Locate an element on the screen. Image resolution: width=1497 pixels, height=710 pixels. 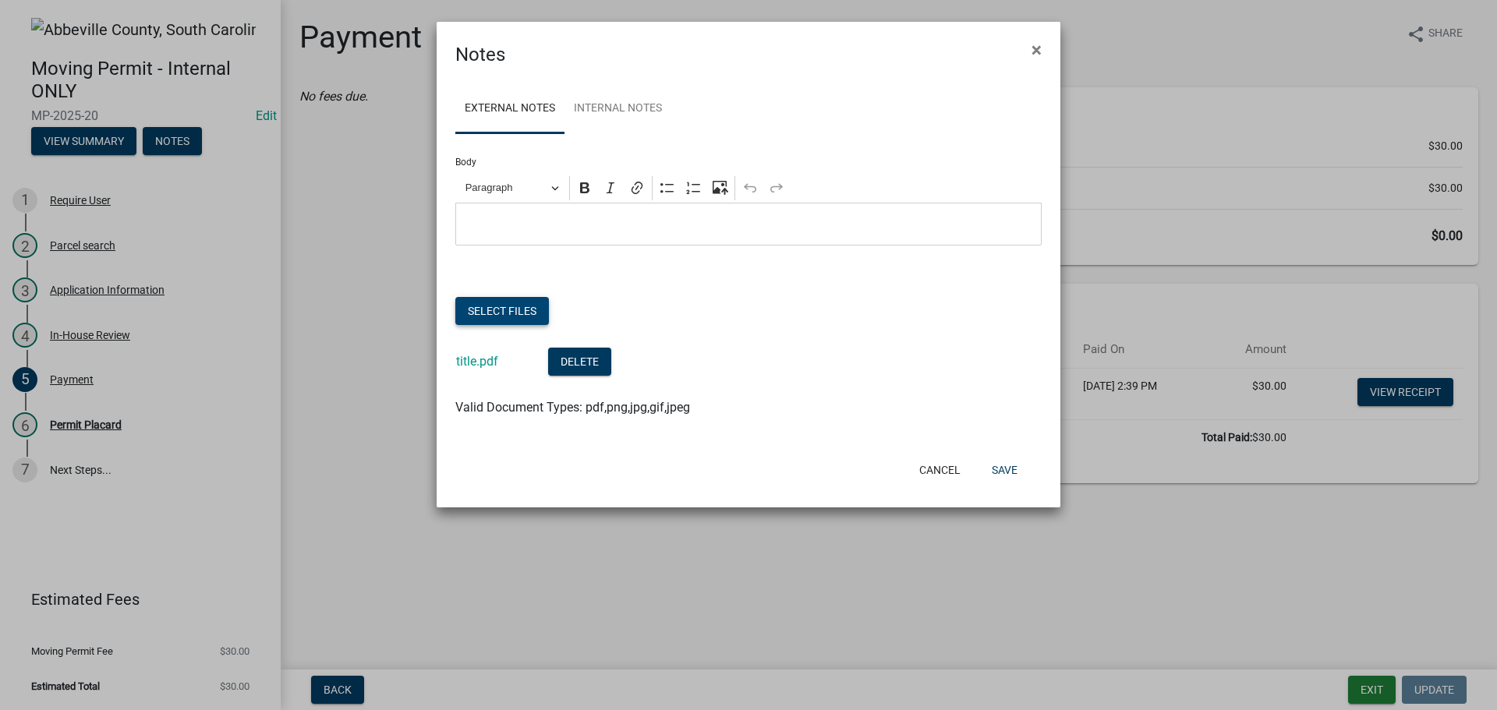
button: Select files is located at coordinates (502, 311).